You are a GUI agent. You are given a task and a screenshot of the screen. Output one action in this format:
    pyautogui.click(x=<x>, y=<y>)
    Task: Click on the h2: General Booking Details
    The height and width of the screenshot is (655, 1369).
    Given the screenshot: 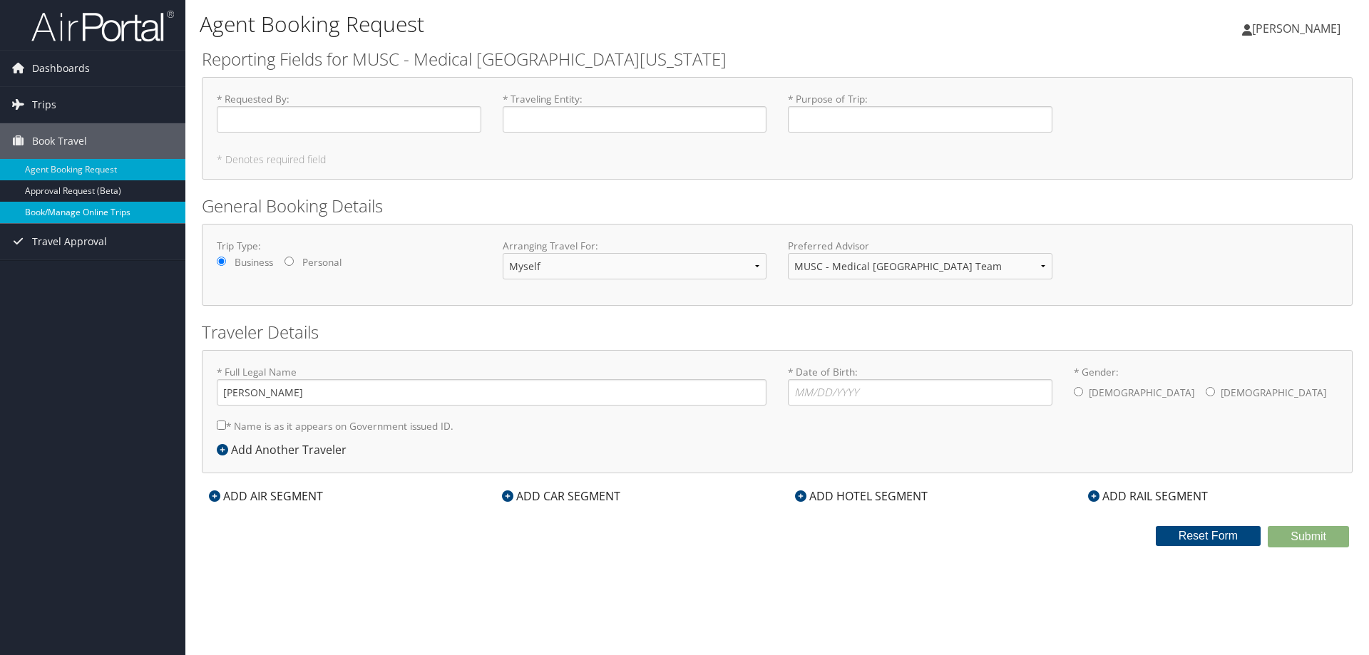 What is the action you would take?
    pyautogui.click(x=777, y=206)
    